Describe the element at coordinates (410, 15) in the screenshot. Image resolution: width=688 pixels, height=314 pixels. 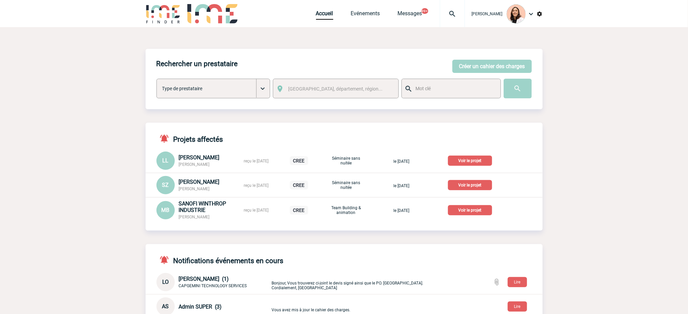
I see `a: Messages` at that location.